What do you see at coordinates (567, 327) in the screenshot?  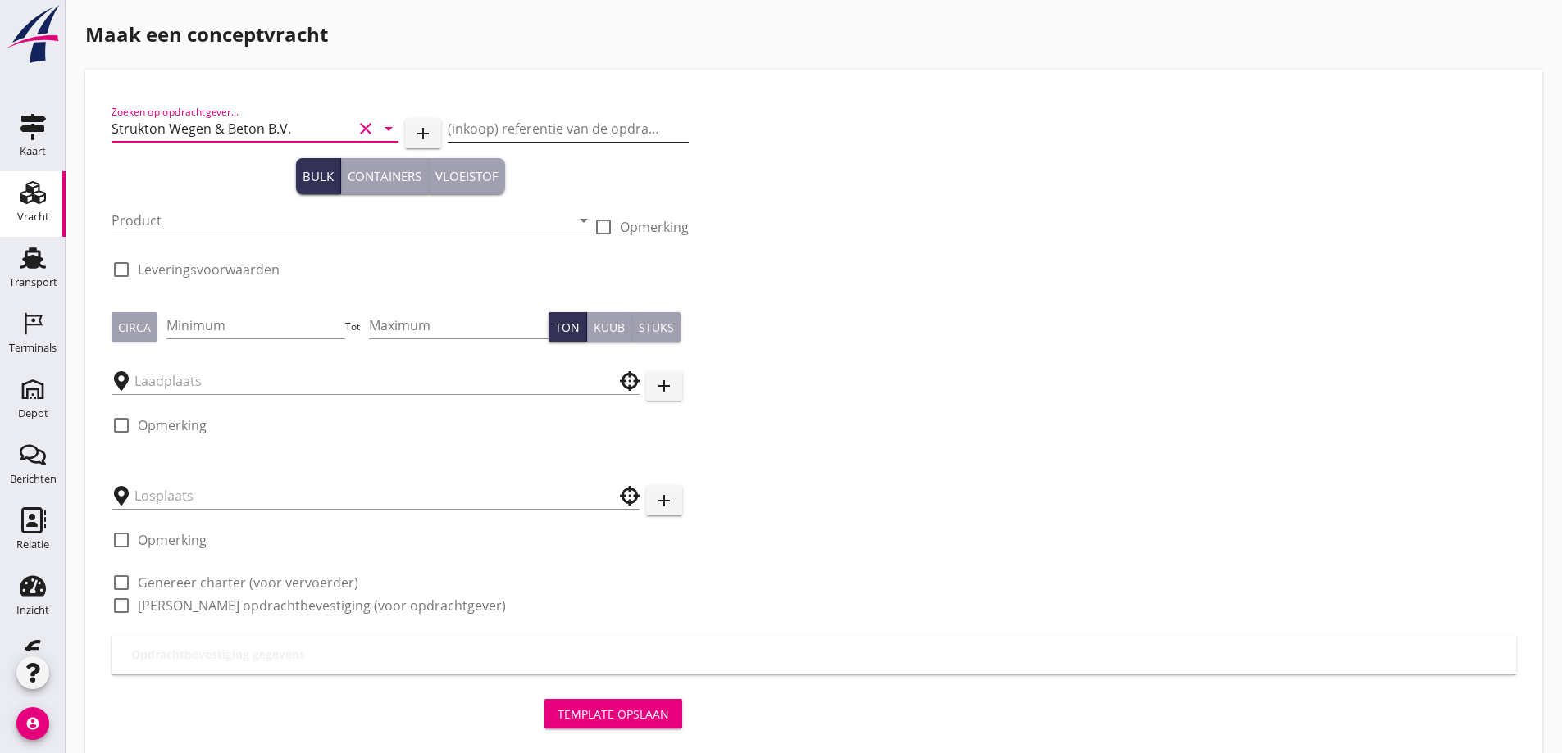 I see `div: Ton` at bounding box center [567, 327].